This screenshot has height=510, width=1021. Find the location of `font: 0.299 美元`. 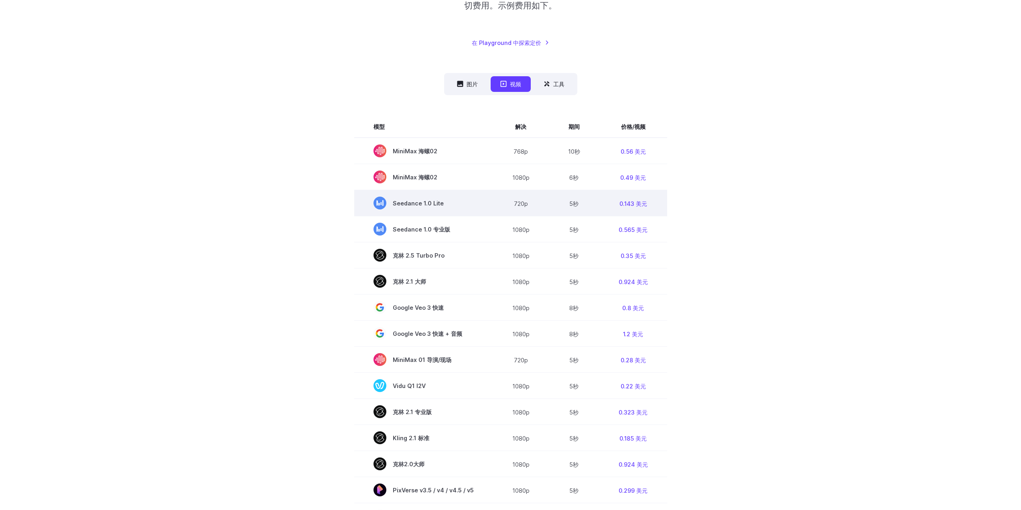

font: 0.299 美元 is located at coordinates (633, 490).